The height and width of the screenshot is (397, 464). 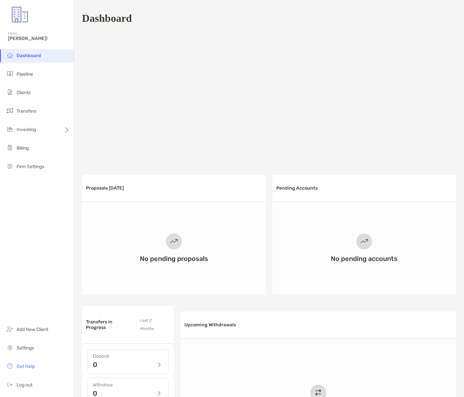 I want to click on img: get-help icon, so click(x=10, y=366).